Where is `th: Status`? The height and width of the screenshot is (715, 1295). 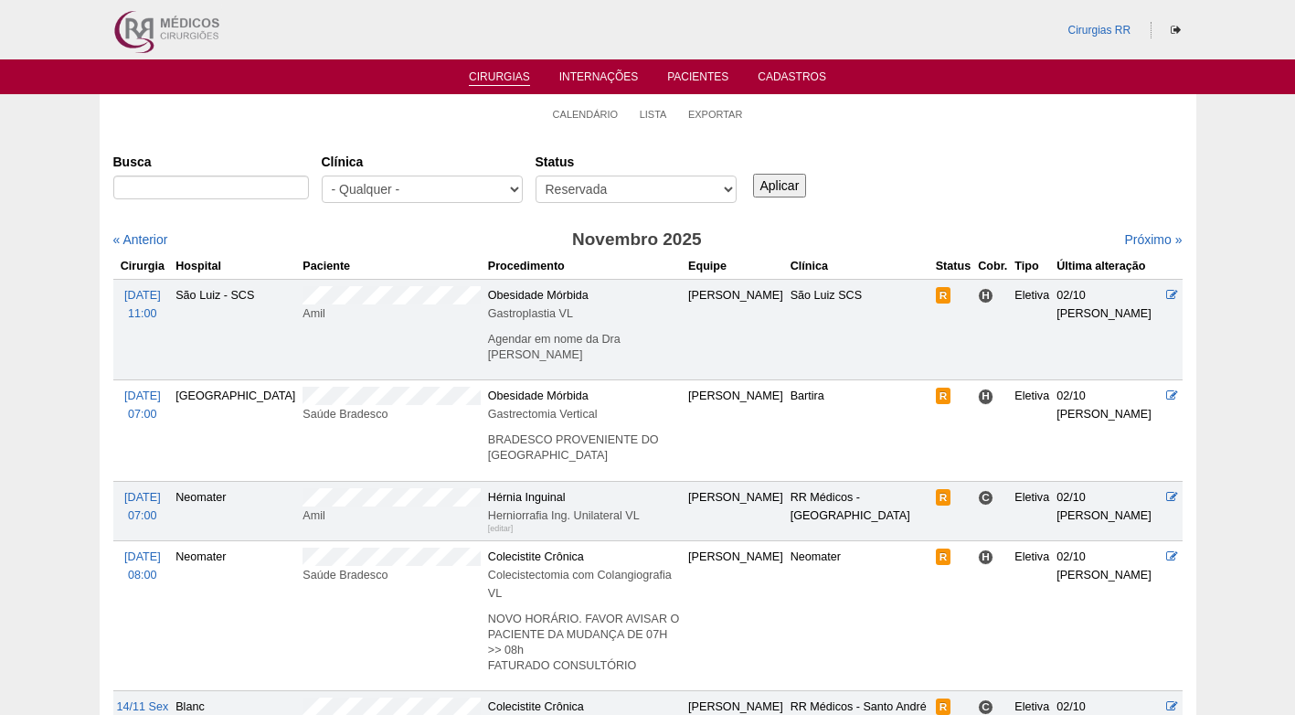 th: Status is located at coordinates (953, 266).